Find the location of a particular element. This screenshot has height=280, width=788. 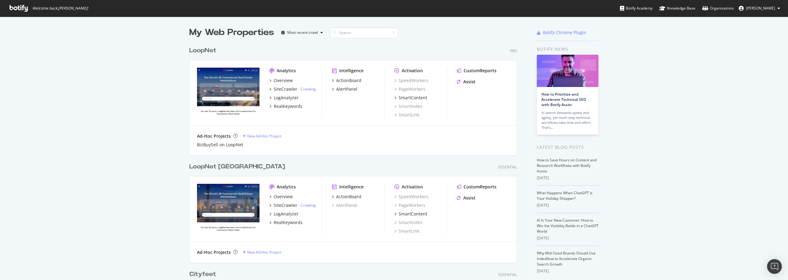

div: My Web Properties is located at coordinates (231, 33).